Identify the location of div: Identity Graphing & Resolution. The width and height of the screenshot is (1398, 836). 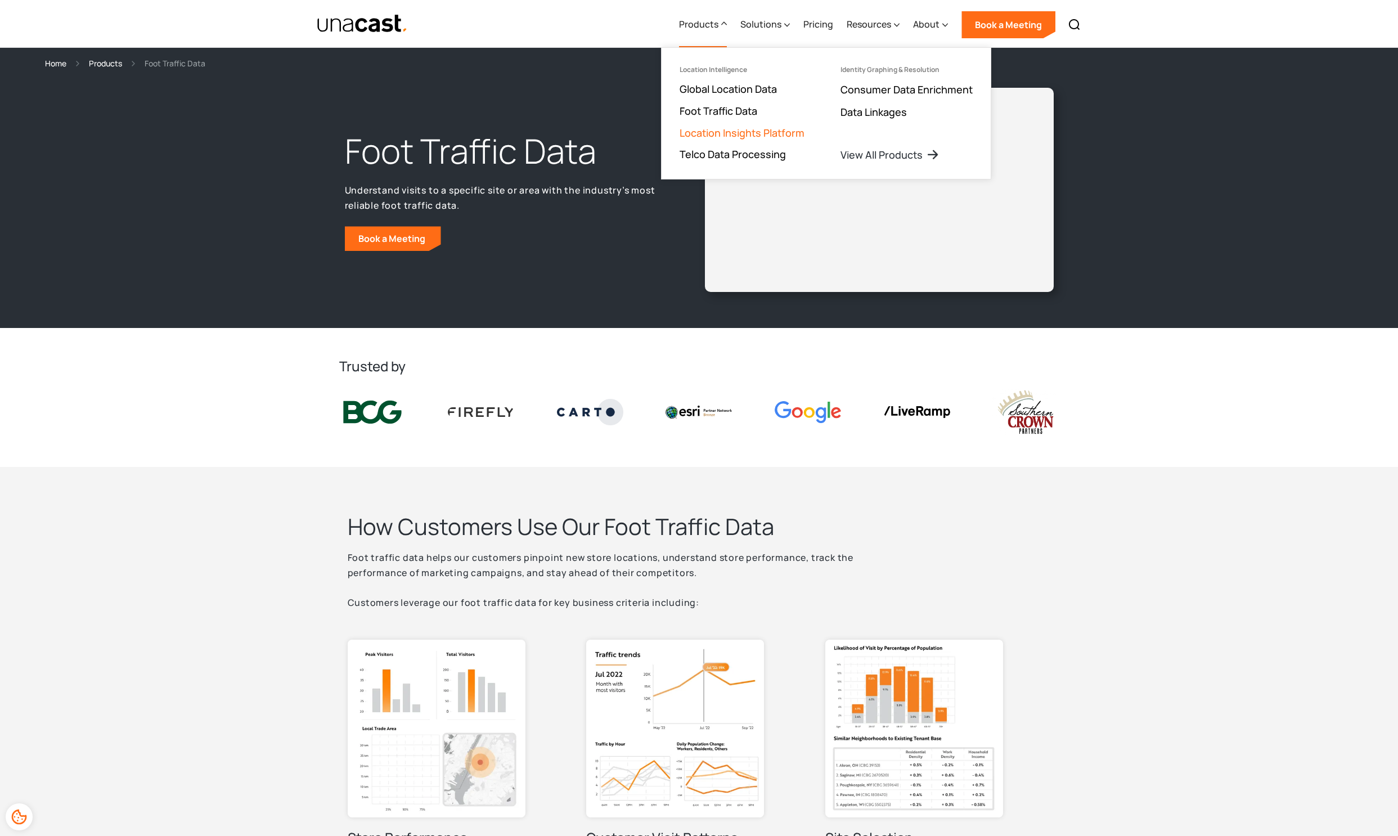
(890, 70).